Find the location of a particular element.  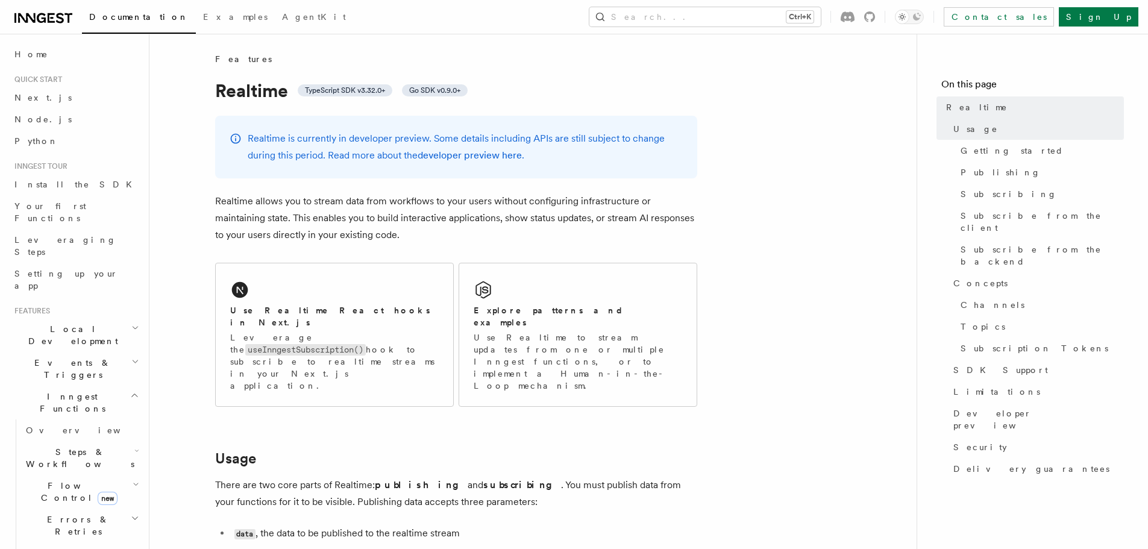

span: Your first Functions is located at coordinates (50, 212).